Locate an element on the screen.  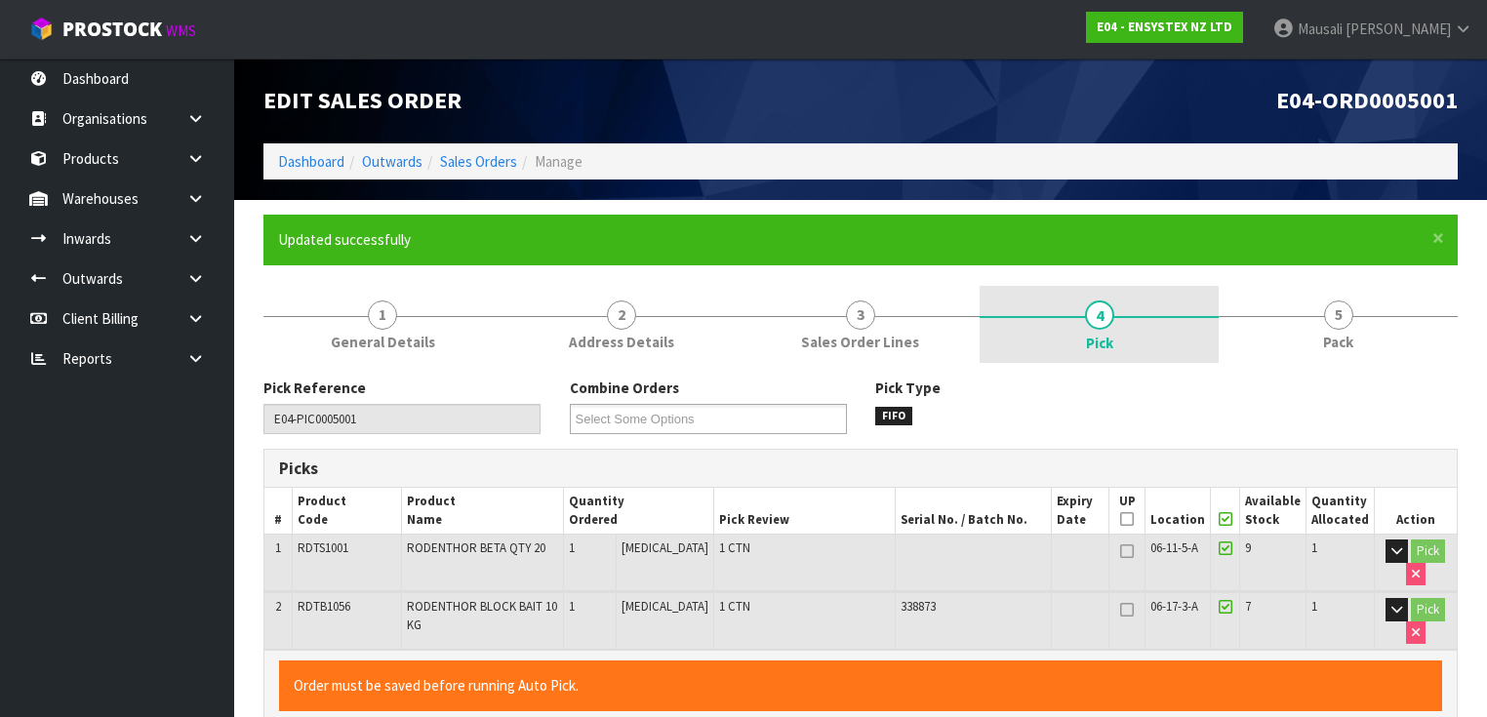
span: Edit Sales Order is located at coordinates (362, 99).